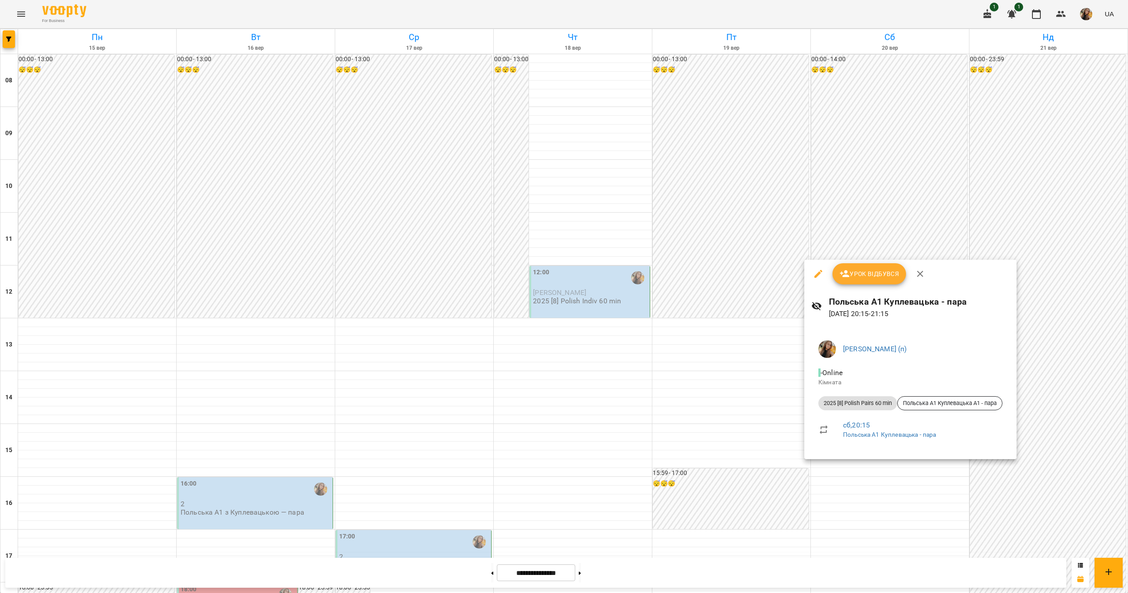 Image resolution: width=1128 pixels, height=593 pixels. Describe the element at coordinates (827, 349) in the screenshot. I see `img: 2d1d2c17ffccc5d6363169c503fcce50.jpg` at that location.